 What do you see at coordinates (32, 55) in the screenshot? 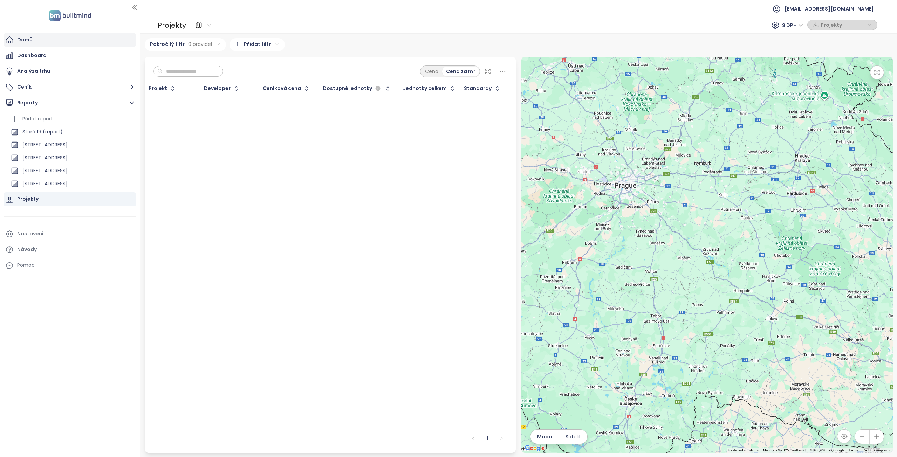
I see `div: Dashboard` at bounding box center [32, 55].